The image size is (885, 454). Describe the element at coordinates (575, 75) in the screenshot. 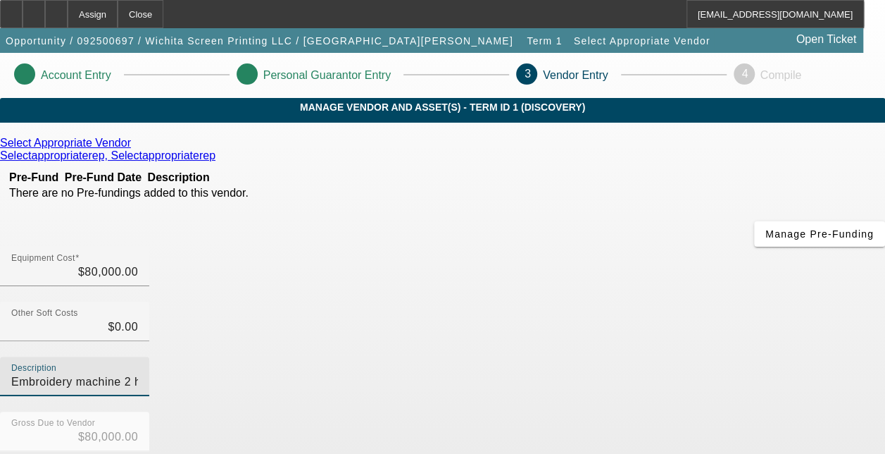

I see `p: Vendor Entry` at that location.